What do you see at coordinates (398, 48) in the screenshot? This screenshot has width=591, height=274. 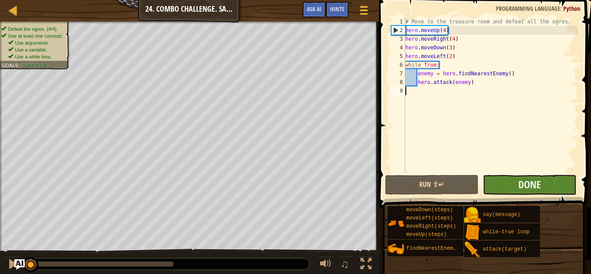 I see `div: 4` at bounding box center [398, 48].